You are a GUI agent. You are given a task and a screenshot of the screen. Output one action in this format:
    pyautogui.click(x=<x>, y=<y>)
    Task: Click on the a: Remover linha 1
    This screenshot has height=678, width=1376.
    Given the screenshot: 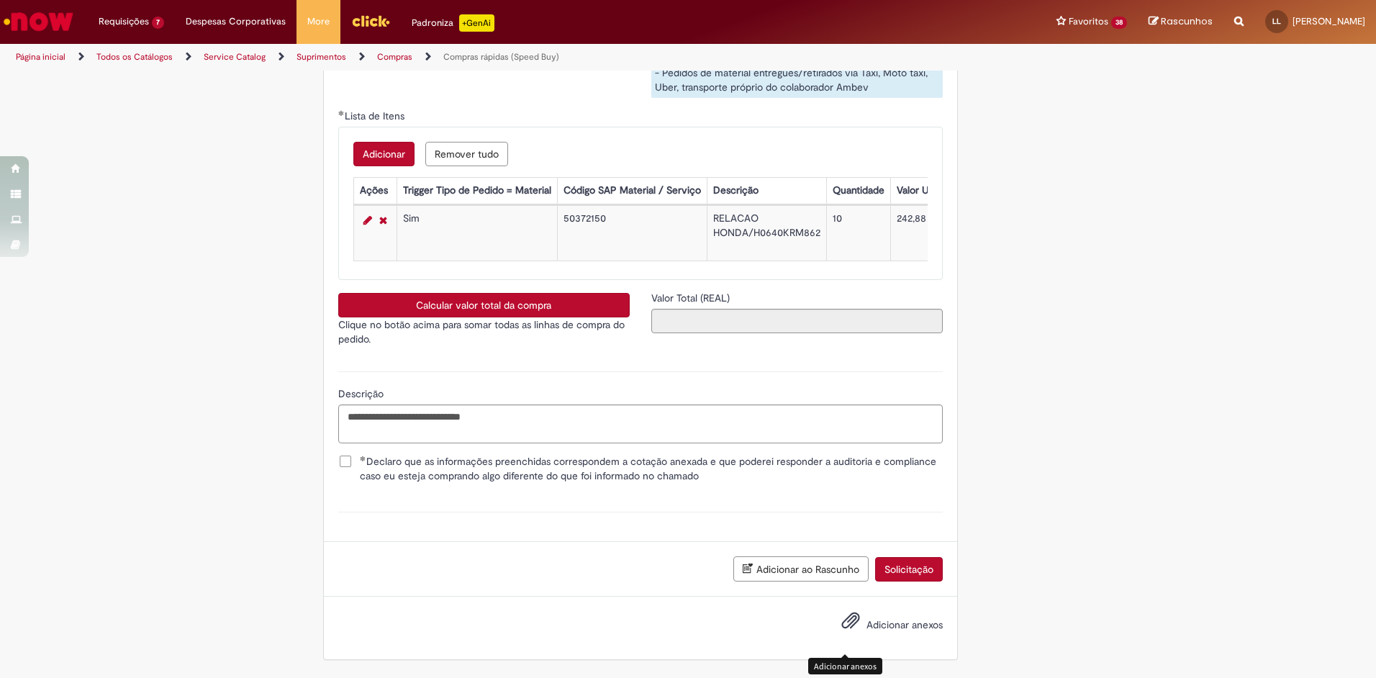 What is the action you would take?
    pyautogui.click(x=383, y=220)
    